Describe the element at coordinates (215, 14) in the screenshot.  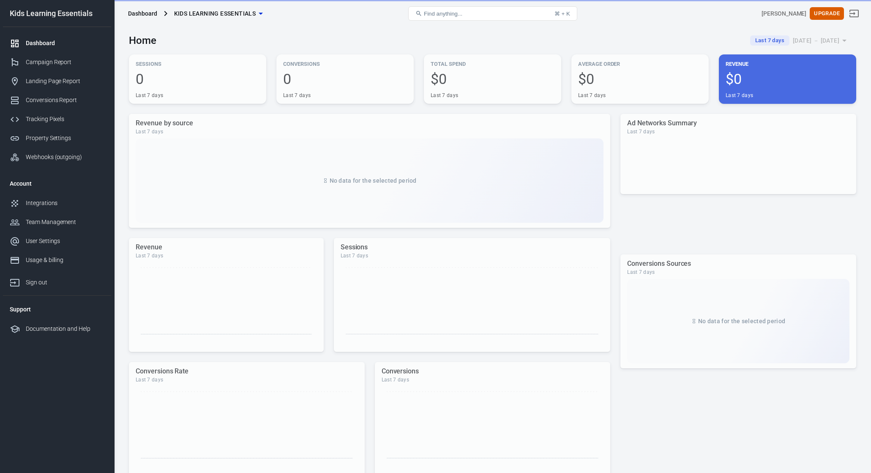
I see `span: Kids Learning Essentials` at that location.